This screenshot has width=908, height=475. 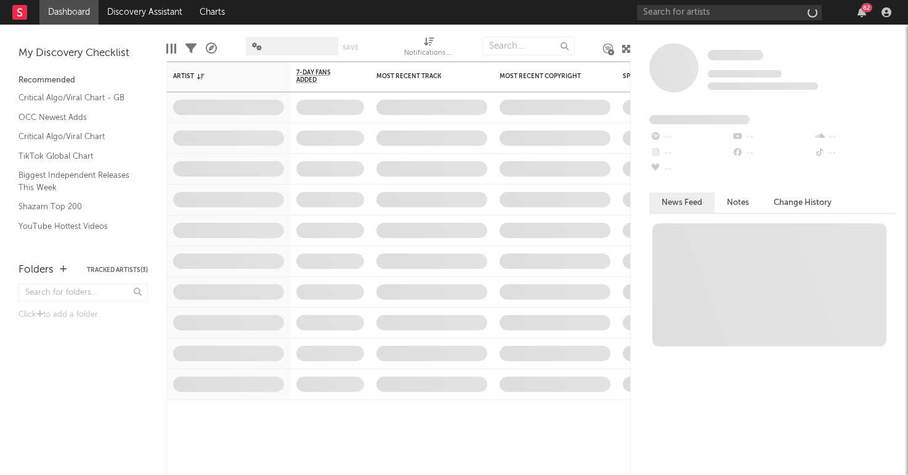 What do you see at coordinates (729, 12) in the screenshot?
I see `input: Search for artists` at bounding box center [729, 12].